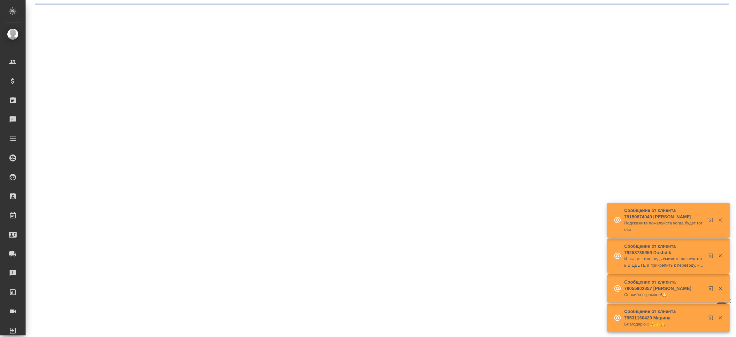  What do you see at coordinates (665, 226) in the screenshot?
I see `p: Подскажите пожалуйста когда будет готово` at bounding box center [665, 226].